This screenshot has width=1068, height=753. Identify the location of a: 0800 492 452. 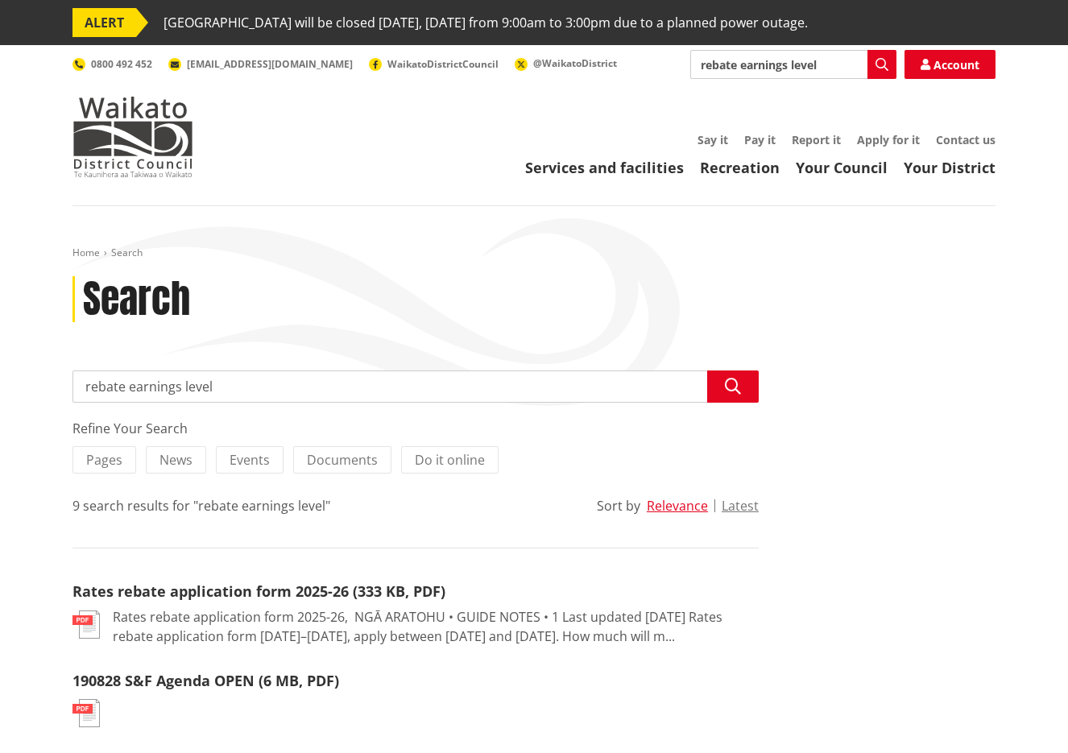
(112, 64).